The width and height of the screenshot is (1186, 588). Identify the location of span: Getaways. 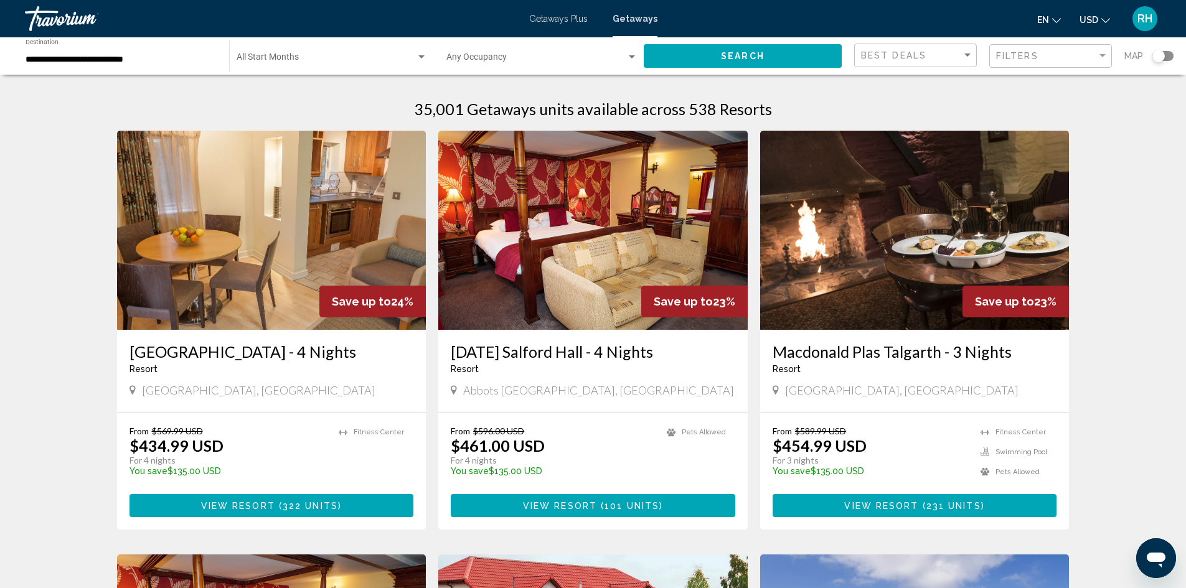
(635, 19).